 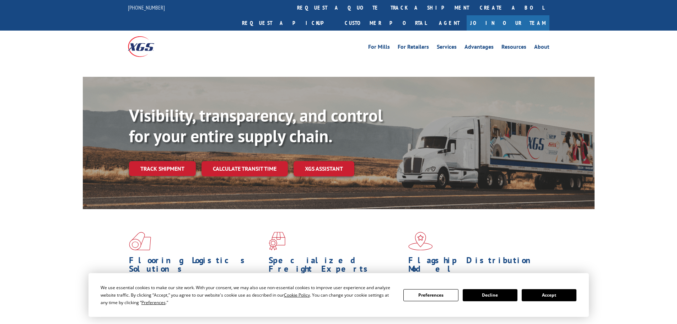 What do you see at coordinates (386, 23) in the screenshot?
I see `a: Customer Portal` at bounding box center [386, 23].